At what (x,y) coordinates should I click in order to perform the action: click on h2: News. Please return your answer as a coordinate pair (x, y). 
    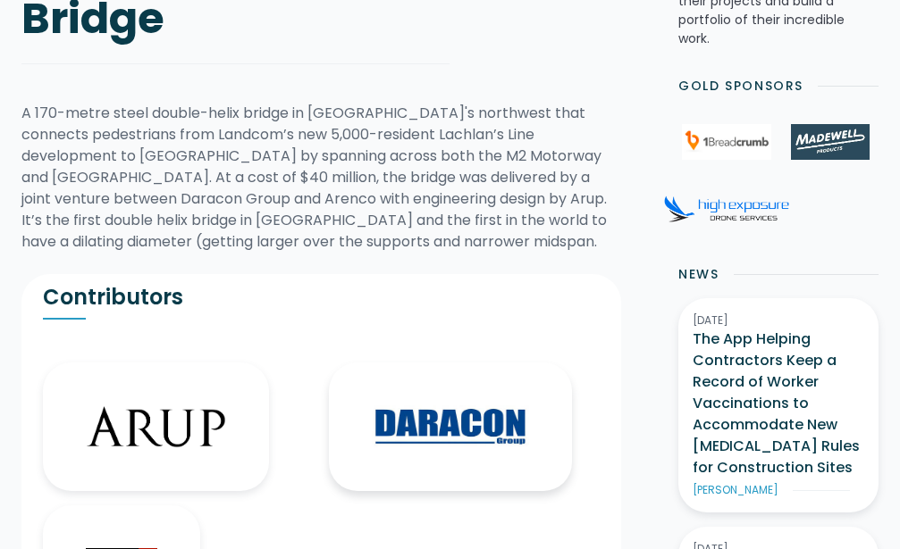
    Looking at the image, I should click on (698, 274).